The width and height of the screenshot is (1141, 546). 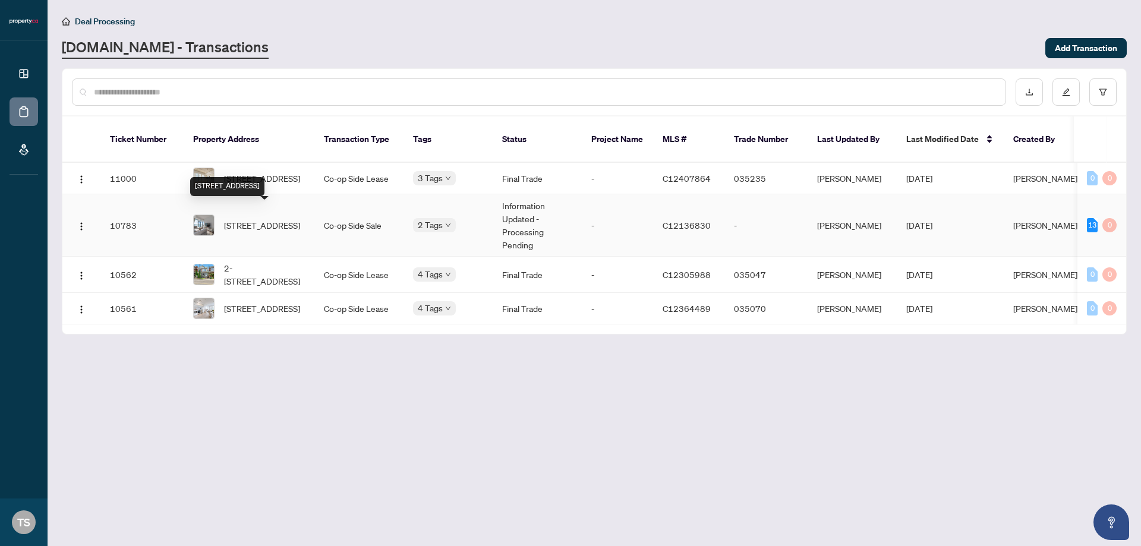 What do you see at coordinates (142, 140) in the screenshot?
I see `th: Ticket Number` at bounding box center [142, 140].